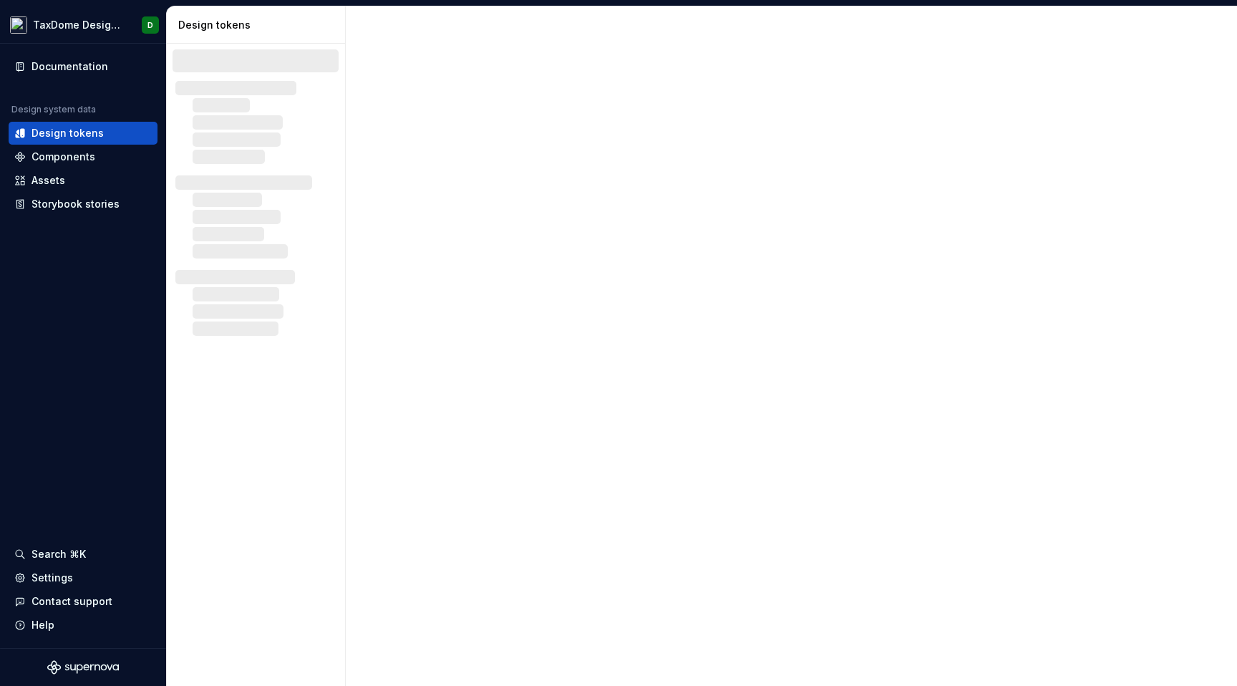 The height and width of the screenshot is (686, 1237). What do you see at coordinates (72, 601) in the screenshot?
I see `div: Contact support` at bounding box center [72, 601].